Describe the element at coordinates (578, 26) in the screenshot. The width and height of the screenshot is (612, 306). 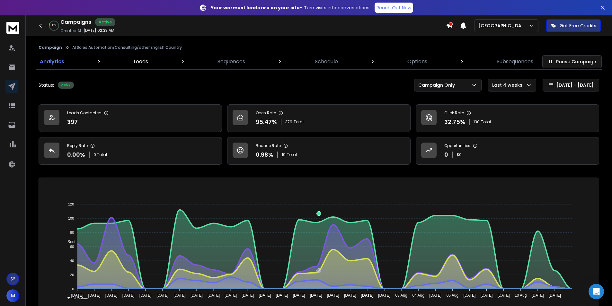
I see `p: Get Free Credits` at that location.